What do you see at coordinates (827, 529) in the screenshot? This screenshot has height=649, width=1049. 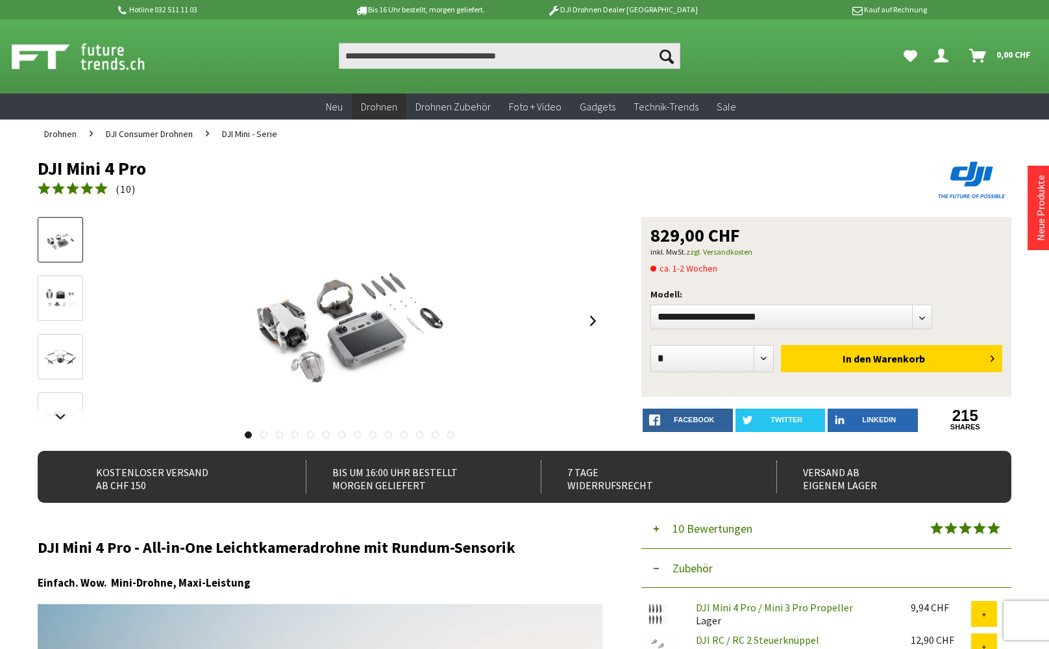 I see `button: 10 Bewertungen` at bounding box center [827, 529].